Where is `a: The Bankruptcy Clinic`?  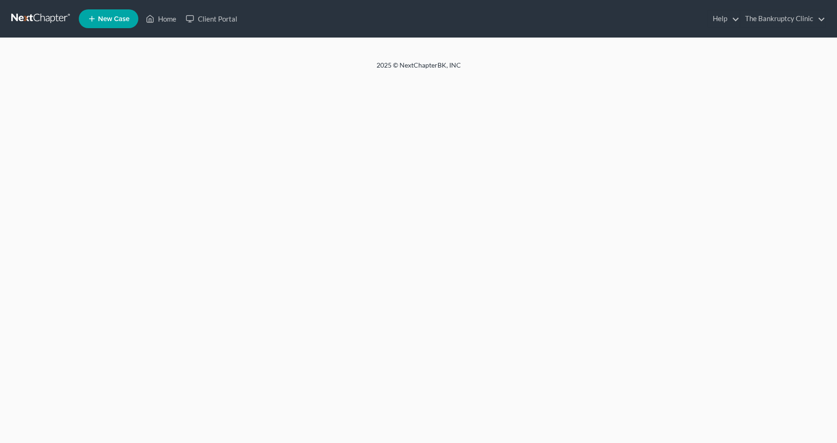
a: The Bankruptcy Clinic is located at coordinates (783, 19).